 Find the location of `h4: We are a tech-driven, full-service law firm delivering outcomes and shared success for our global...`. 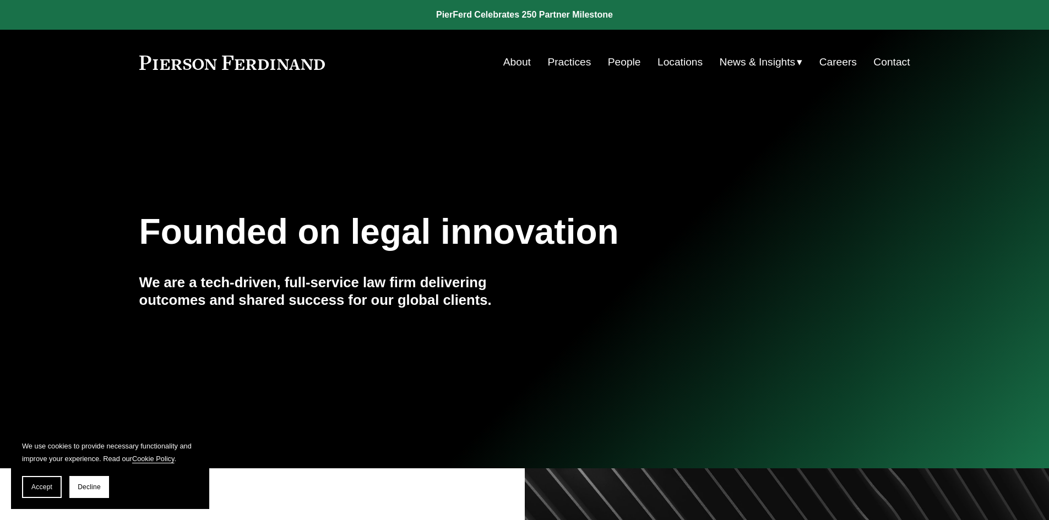

h4: We are a tech-driven, full-service law firm delivering outcomes and shared success for our global... is located at coordinates (332, 291).